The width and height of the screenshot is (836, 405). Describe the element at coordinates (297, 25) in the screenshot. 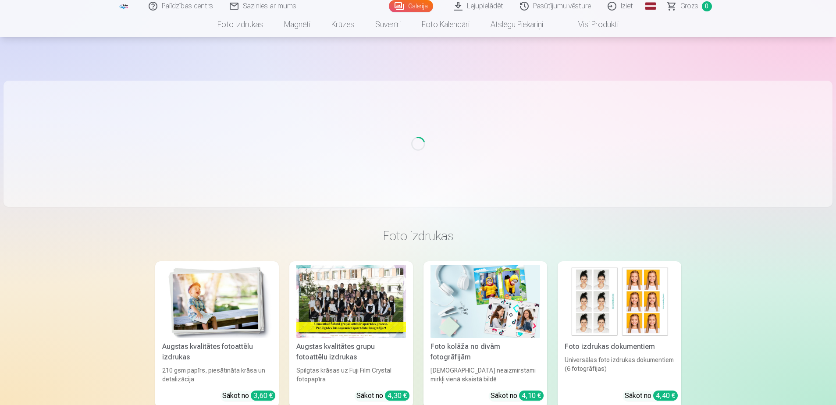

I see `a: Magnēti` at that location.